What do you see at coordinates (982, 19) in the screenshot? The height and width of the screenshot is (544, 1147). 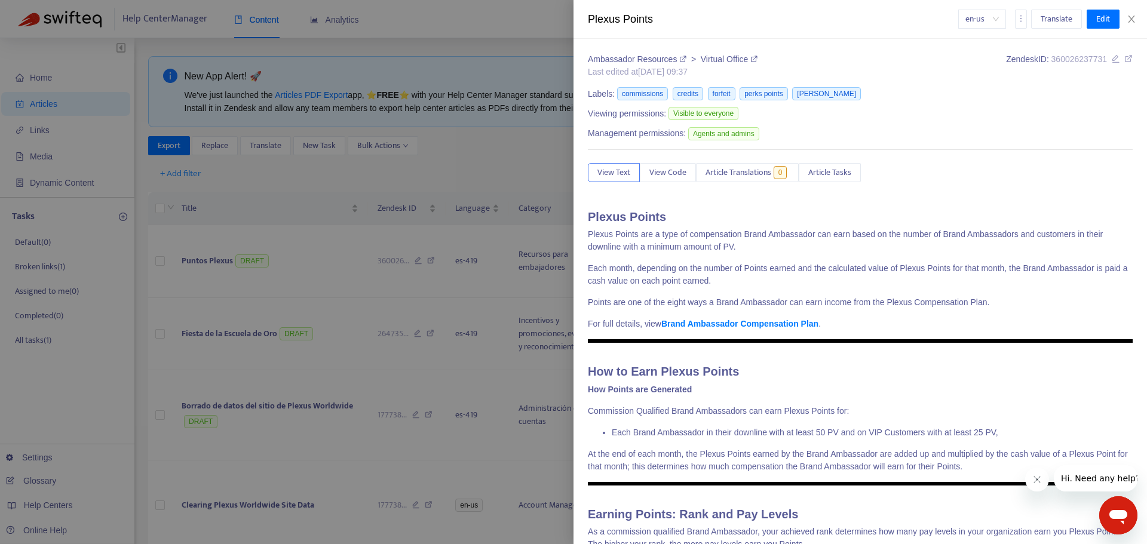 I see `span: en-us` at bounding box center [982, 19].